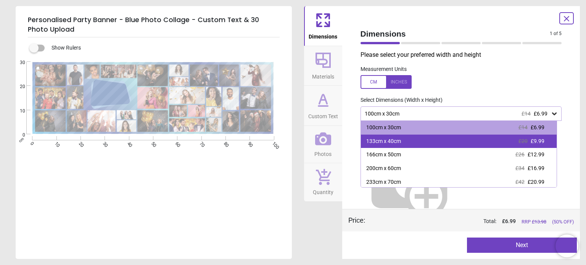  What do you see at coordinates (323, 153) in the screenshot?
I see `span: Photos` at bounding box center [323, 153].